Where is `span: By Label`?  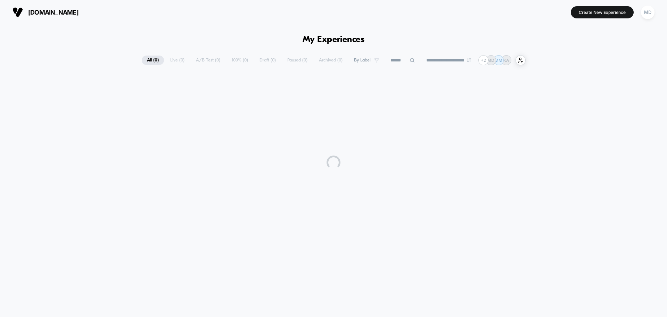
span: By Label is located at coordinates (362, 60).